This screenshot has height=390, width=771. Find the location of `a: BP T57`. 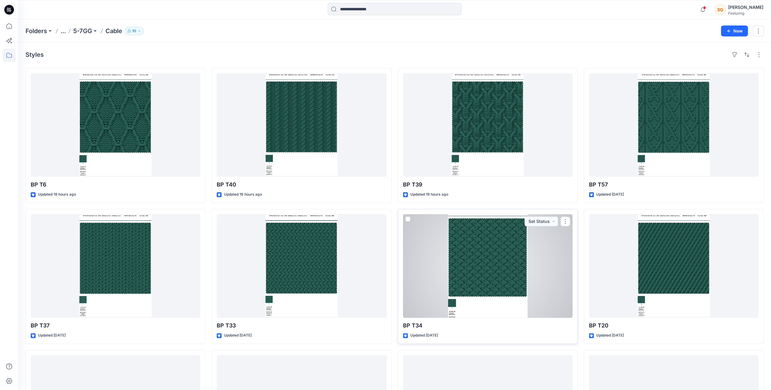

a: BP T57 is located at coordinates (674, 125).